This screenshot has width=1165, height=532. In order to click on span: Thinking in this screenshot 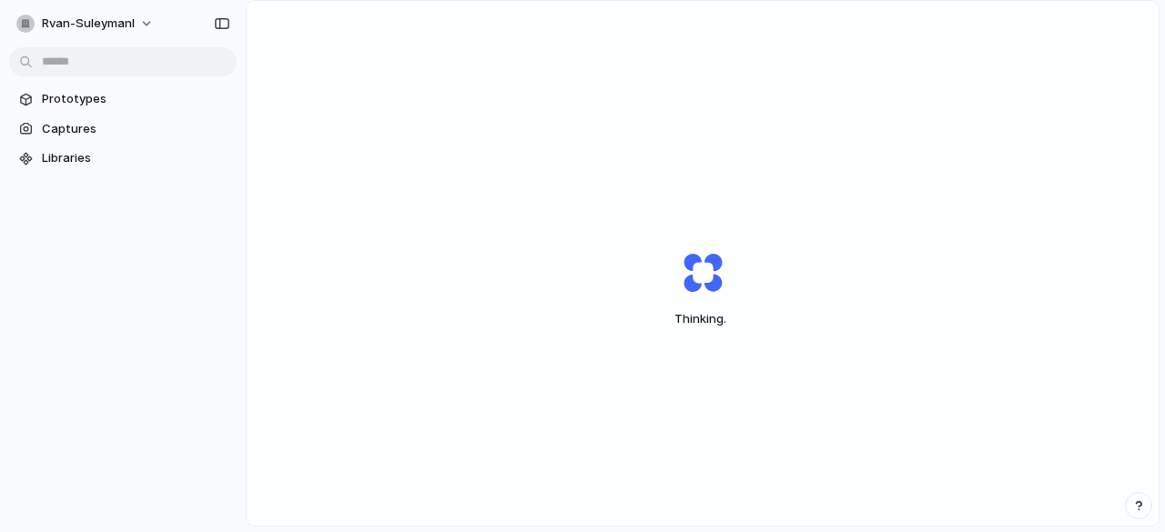, I will do `click(703, 319)`.